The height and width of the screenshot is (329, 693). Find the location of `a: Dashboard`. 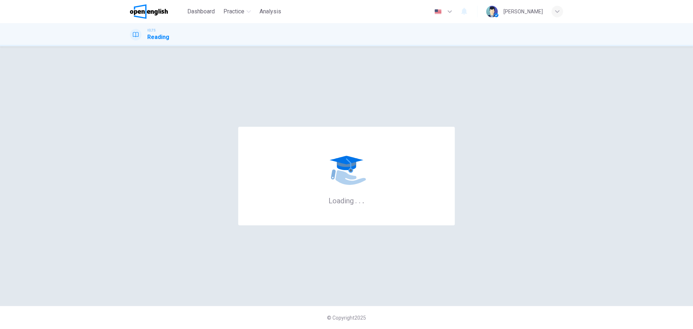

a: Dashboard is located at coordinates (201, 12).